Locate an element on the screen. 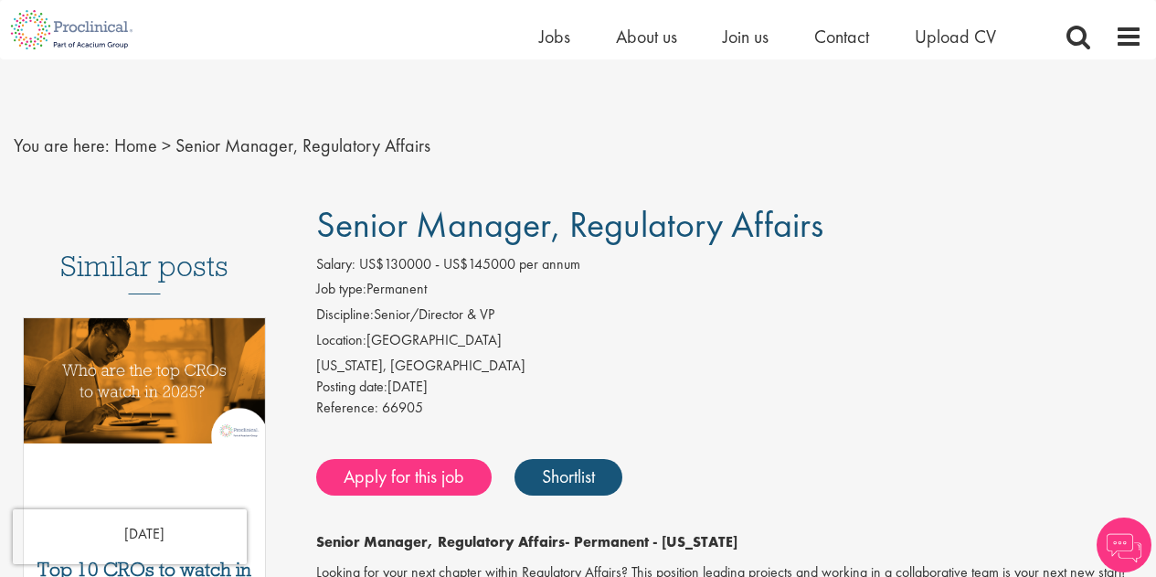 The width and height of the screenshot is (1156, 577). span: Upload CV is located at coordinates (955, 37).